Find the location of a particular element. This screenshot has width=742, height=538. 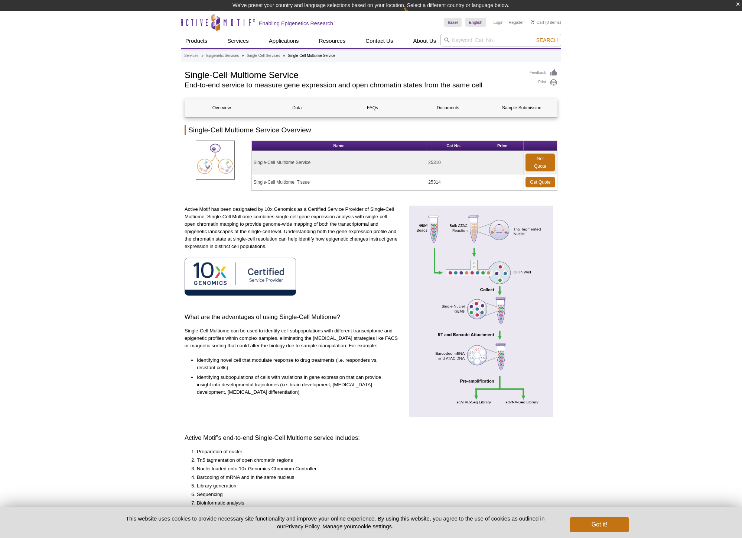

a: Documents is located at coordinates (448, 108).